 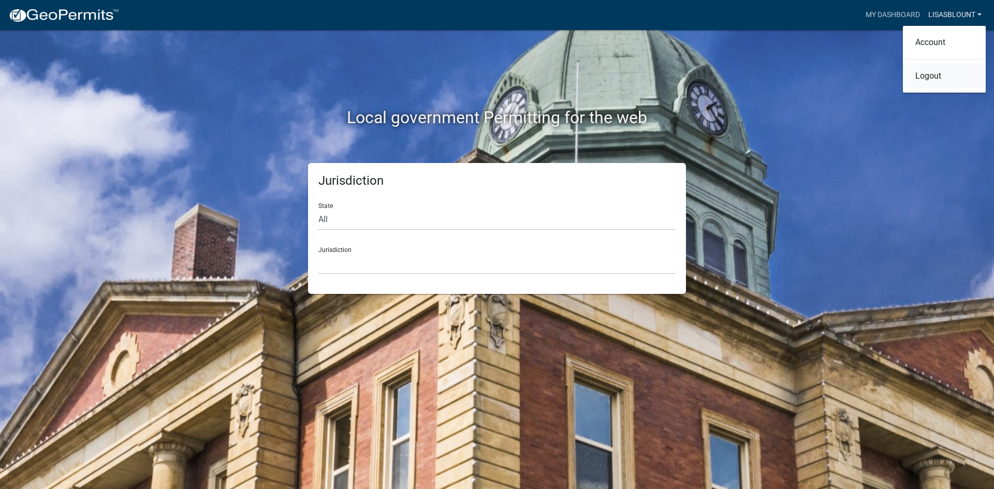 I want to click on h5: Jurisdiction, so click(x=497, y=181).